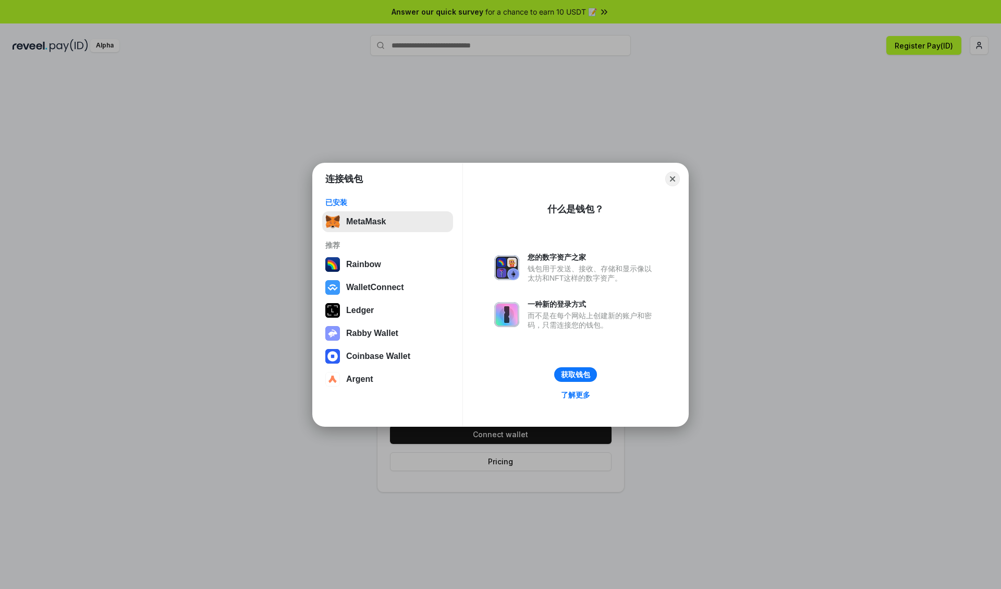 This screenshot has height=589, width=1001. Describe the element at coordinates (360, 310) in the screenshot. I see `div: Ledger` at that location.